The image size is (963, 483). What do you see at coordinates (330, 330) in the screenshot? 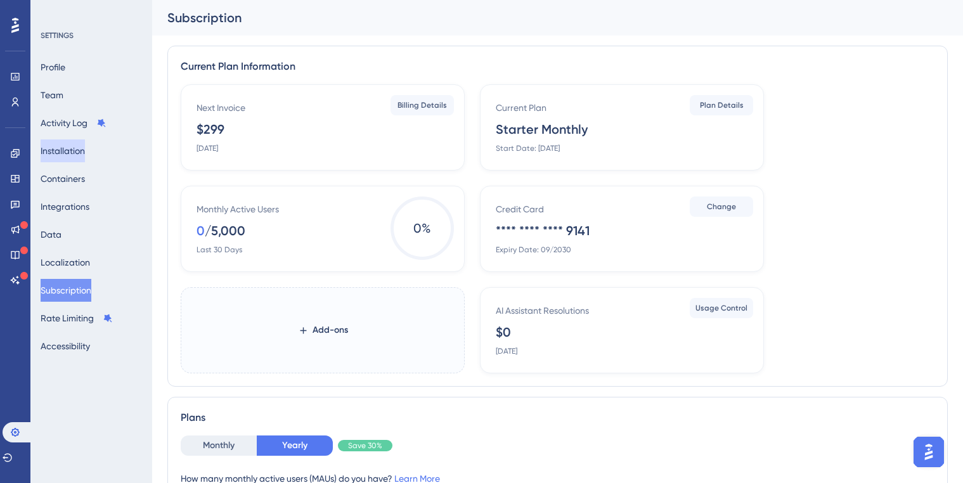
I see `span: Add-ons` at bounding box center [330, 330].